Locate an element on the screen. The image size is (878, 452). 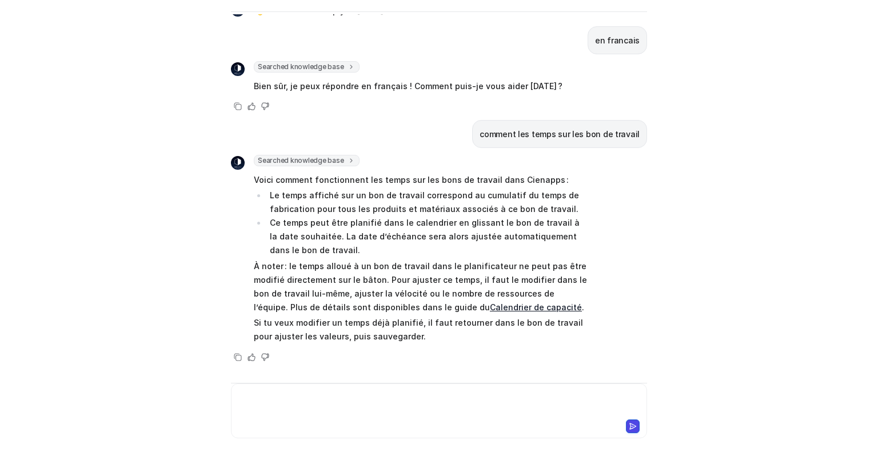
p: comment les temps sur les bon de travail is located at coordinates (559, 134).